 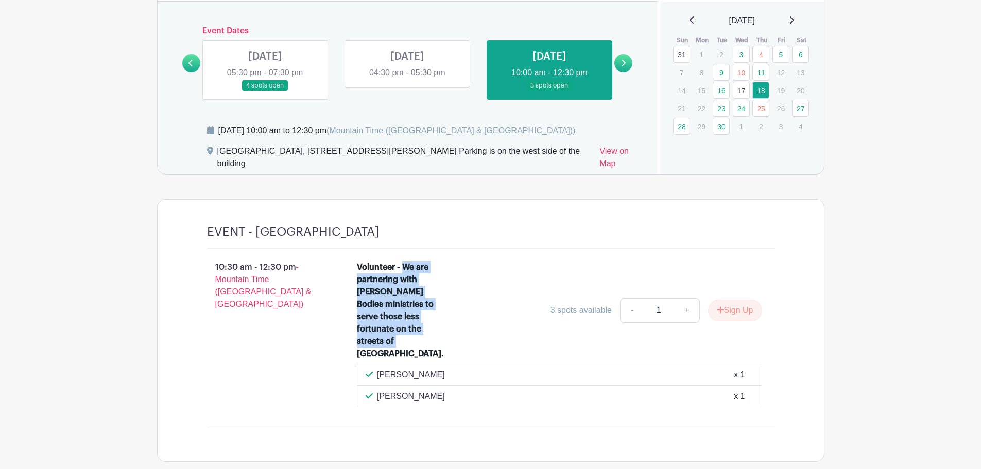 What do you see at coordinates (683, 40) in the screenshot?
I see `th: Sun` at bounding box center [683, 40].